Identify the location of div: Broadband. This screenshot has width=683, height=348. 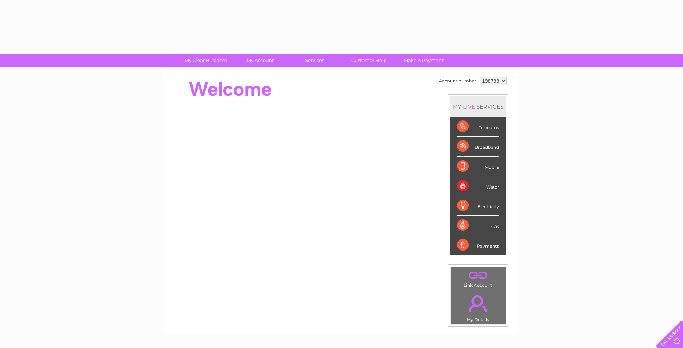
(478, 146).